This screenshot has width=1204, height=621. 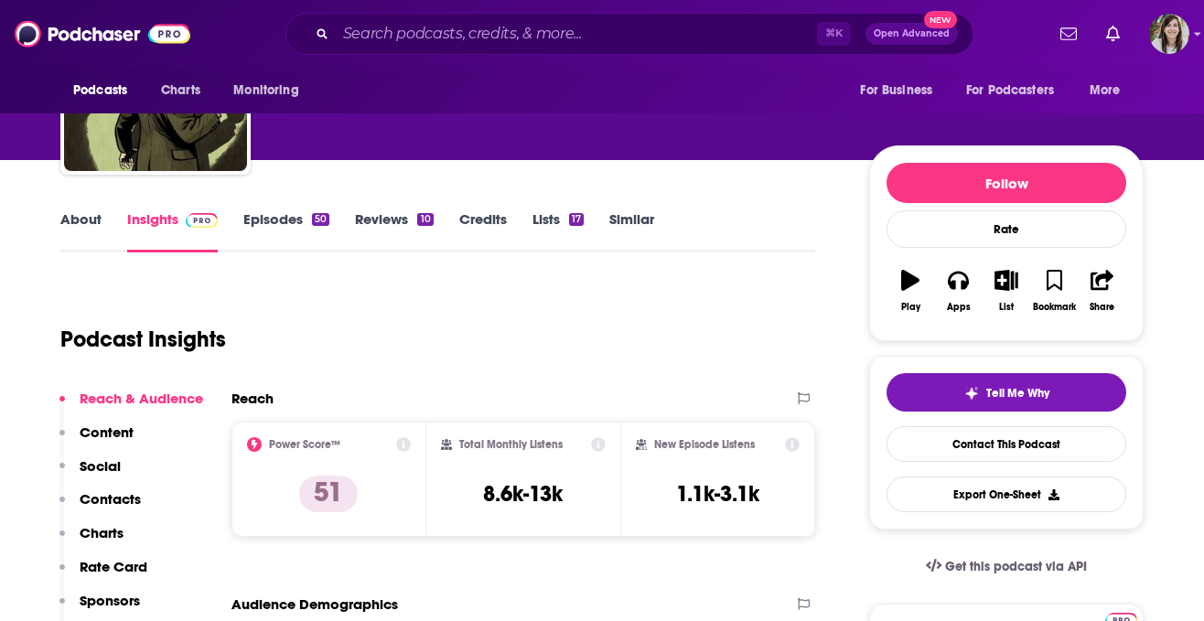 What do you see at coordinates (252, 398) in the screenshot?
I see `h2: Reach` at bounding box center [252, 398].